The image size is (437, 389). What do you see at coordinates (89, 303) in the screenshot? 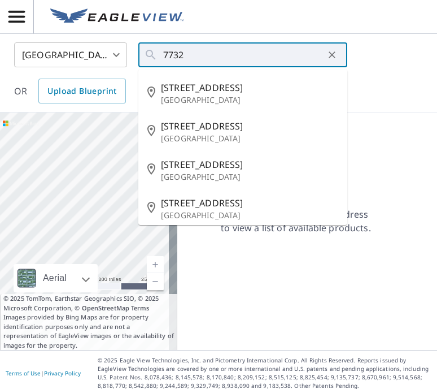
I see `span: © 2025 TomTom, Earthstar Geographics SIO, © 2025 Microsoft Corporation, ©` at bounding box center [89, 303].